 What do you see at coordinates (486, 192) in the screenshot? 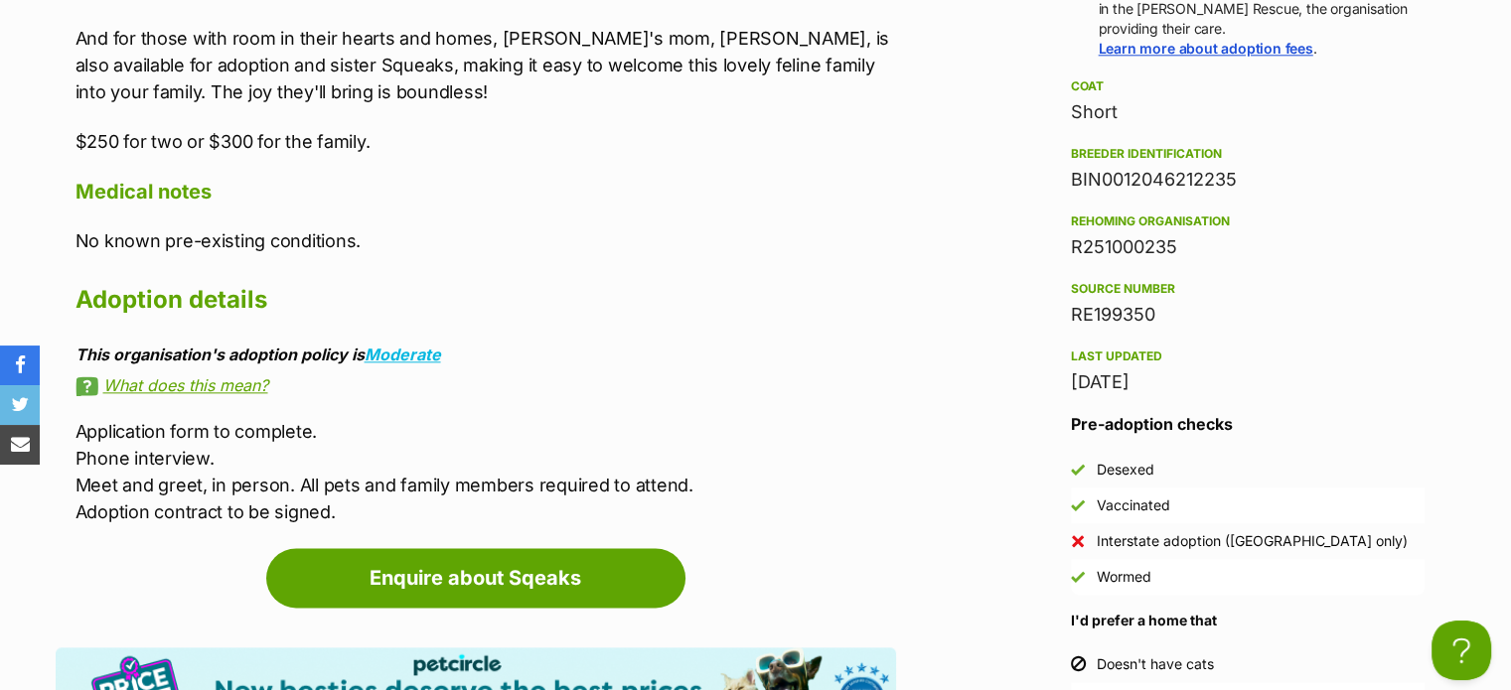
I see `h4: Medical notes` at bounding box center [486, 192].